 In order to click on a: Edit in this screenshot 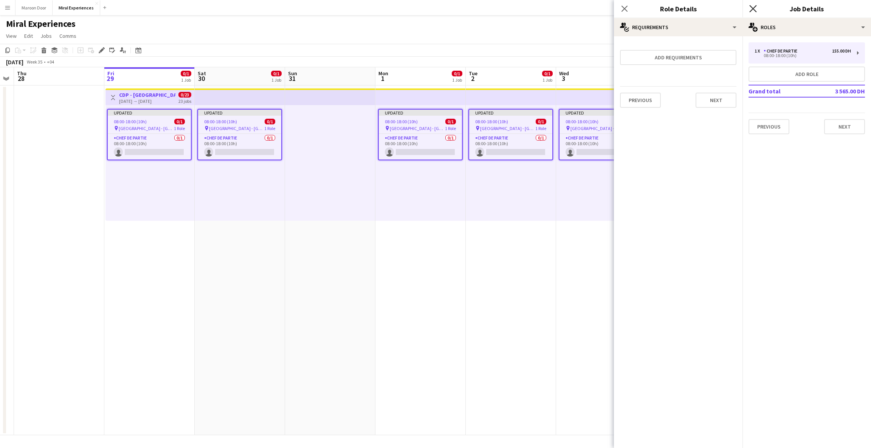, I will do `click(28, 36)`.